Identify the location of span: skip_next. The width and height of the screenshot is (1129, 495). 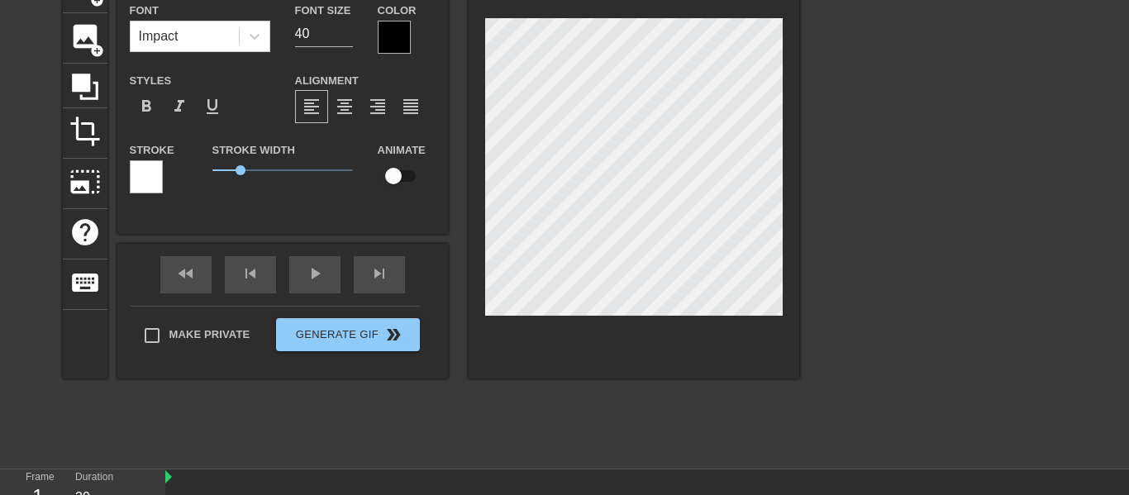
(379, 274).